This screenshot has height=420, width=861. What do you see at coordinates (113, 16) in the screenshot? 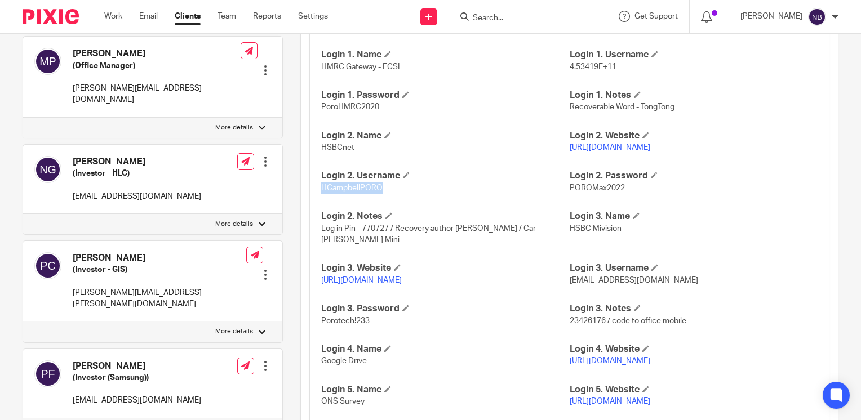
I see `a: Work` at bounding box center [113, 16].